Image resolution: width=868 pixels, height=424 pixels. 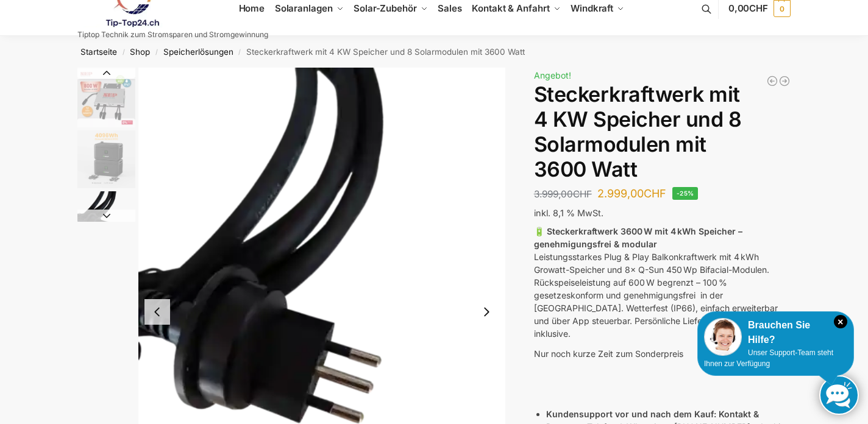 What do you see at coordinates (775, 333) in the screenshot?
I see `div: Brauchen Sie Hilfe?` at bounding box center [775, 333].